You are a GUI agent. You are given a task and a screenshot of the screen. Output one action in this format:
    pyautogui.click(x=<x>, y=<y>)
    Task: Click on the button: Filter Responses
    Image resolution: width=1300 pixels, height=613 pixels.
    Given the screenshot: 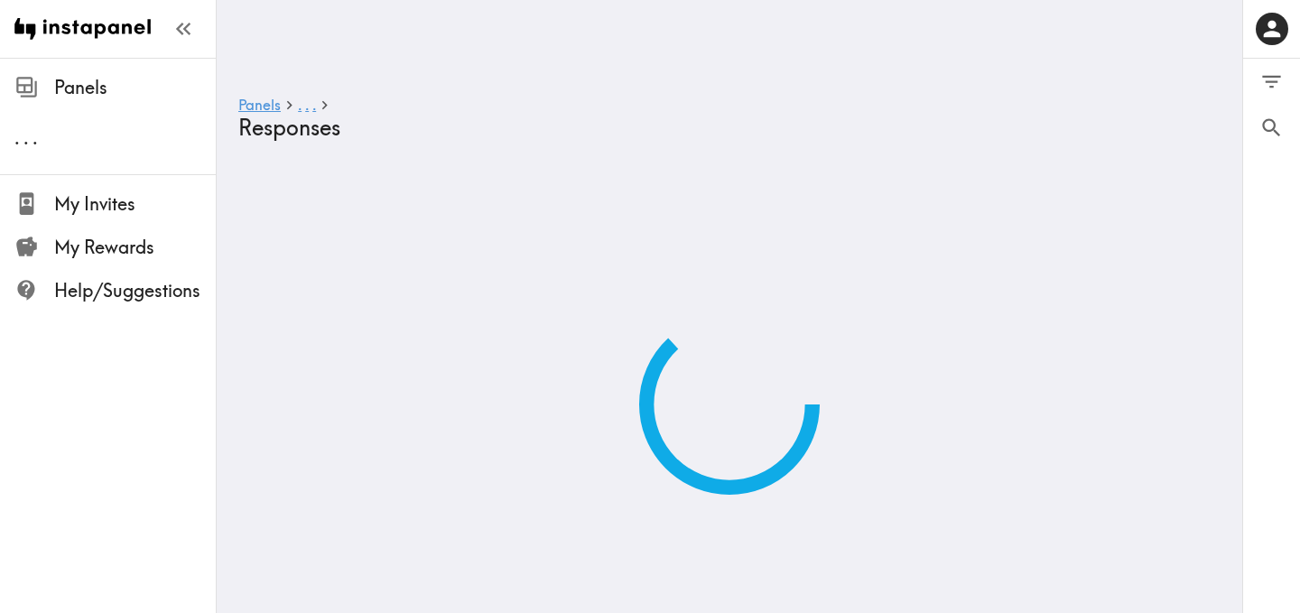 What is the action you would take?
    pyautogui.click(x=1271, y=81)
    